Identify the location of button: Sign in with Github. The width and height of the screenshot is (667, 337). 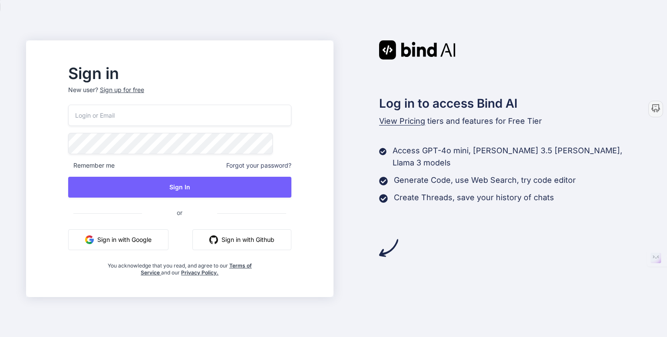
(242, 240).